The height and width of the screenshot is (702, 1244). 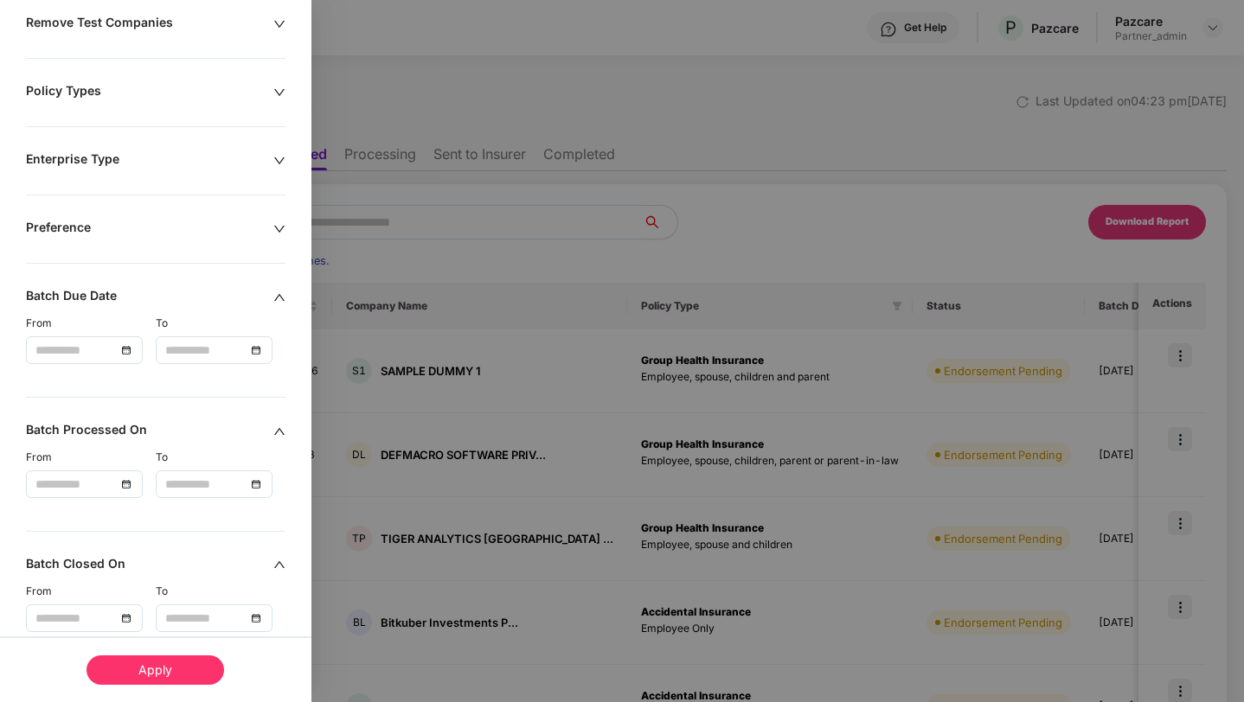 What do you see at coordinates (150, 566) in the screenshot?
I see `div: Batch Closed On` at bounding box center [150, 566].